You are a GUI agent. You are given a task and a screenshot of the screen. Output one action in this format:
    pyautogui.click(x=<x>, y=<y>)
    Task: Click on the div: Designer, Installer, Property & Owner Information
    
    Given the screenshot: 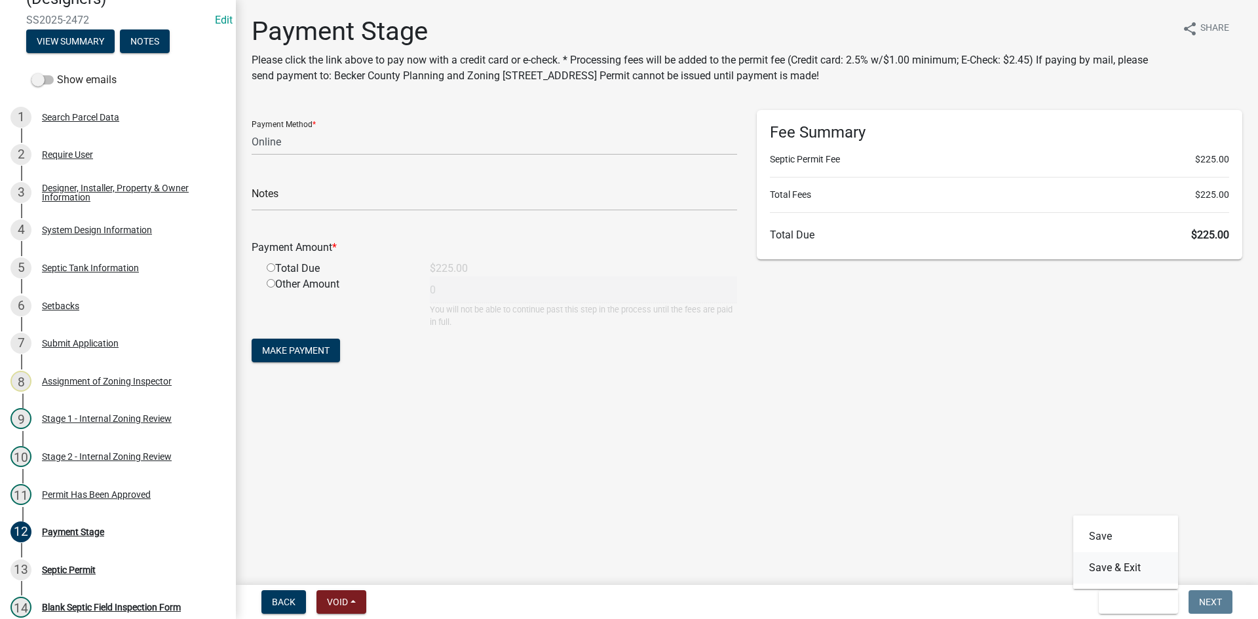 What is the action you would take?
    pyautogui.click(x=128, y=193)
    